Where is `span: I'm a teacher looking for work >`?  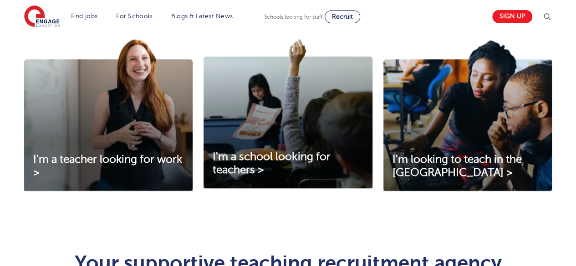 span: I'm a teacher looking for work > is located at coordinates (107, 166).